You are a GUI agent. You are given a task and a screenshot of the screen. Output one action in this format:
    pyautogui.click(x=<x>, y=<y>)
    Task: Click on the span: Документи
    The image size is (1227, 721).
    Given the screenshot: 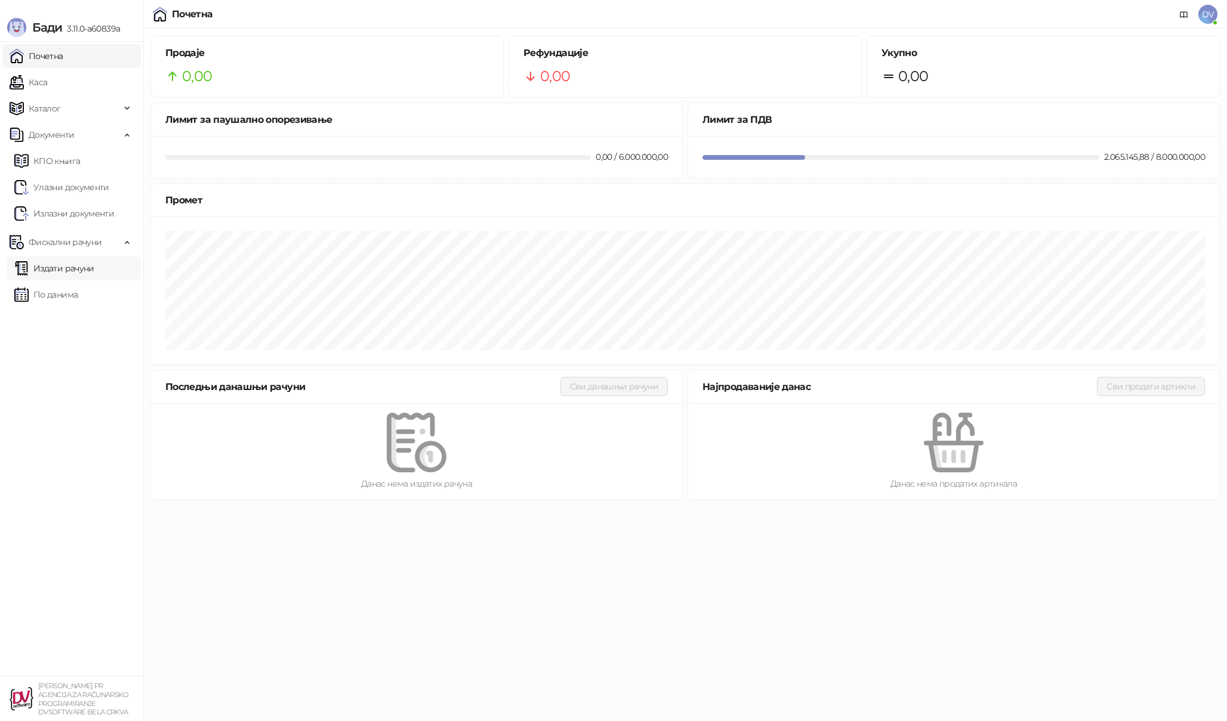 What is the action you would take?
    pyautogui.click(x=51, y=135)
    